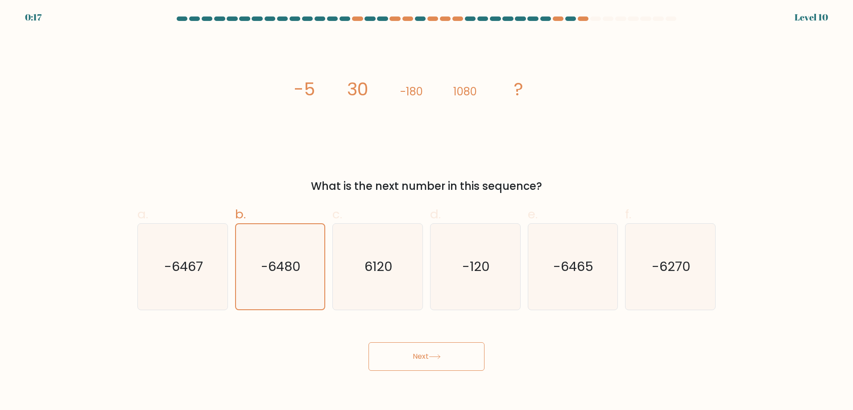 The width and height of the screenshot is (853, 410). I want to click on text: -6480, so click(281, 267).